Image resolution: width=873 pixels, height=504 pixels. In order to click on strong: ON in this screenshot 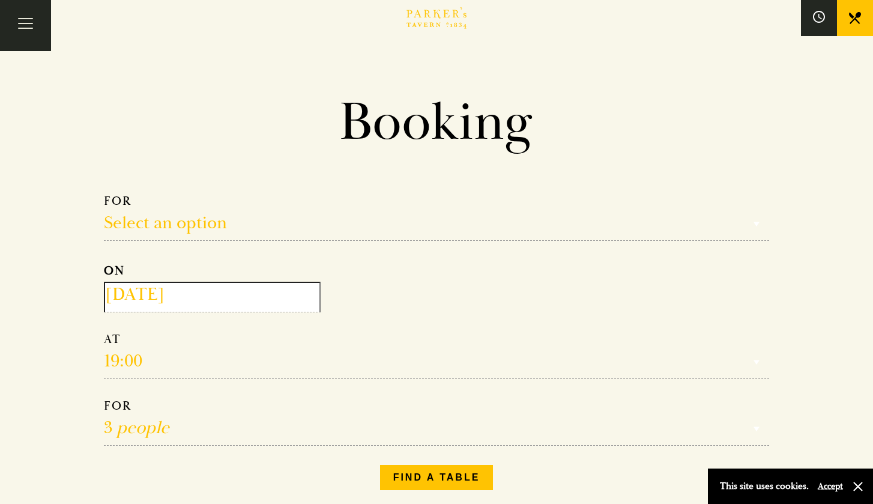, I will do `click(114, 270)`.